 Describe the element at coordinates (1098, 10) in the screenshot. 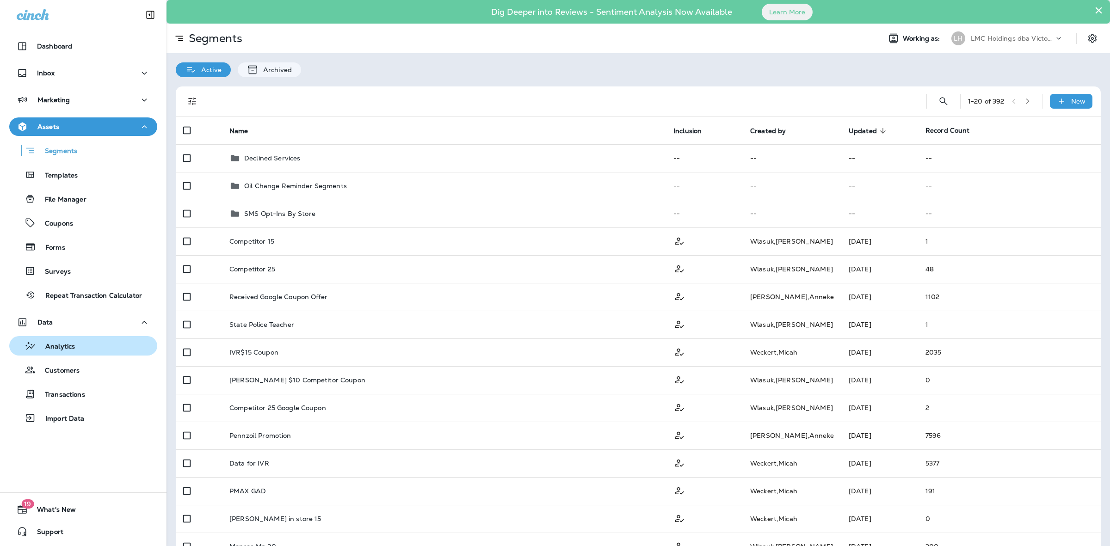

I see `button: Close` at that location.